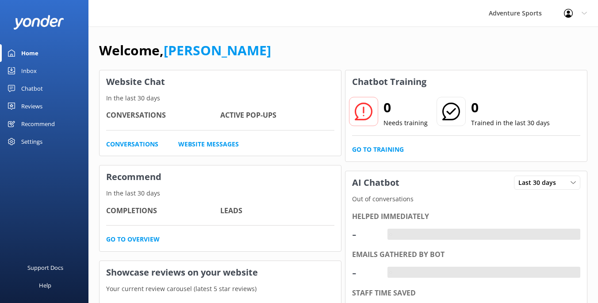  I want to click on h3: Website Chat, so click(220, 82).